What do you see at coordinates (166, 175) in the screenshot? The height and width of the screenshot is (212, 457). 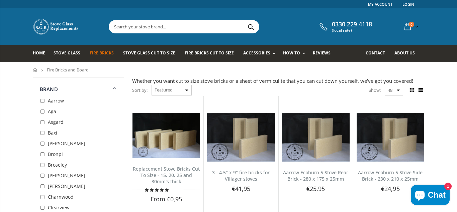 I see `a: Replacement Stove Bricks Cut To Size - 15, 20, 25 and 30mm's thick` at bounding box center [166, 175].